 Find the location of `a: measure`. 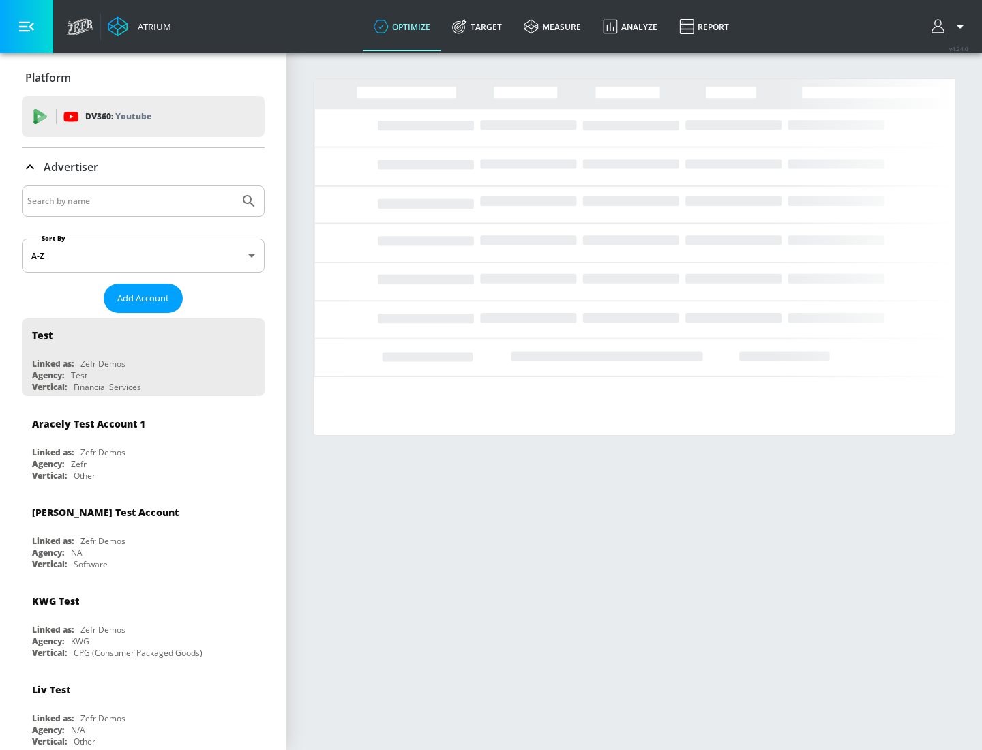

a: measure is located at coordinates (552, 27).